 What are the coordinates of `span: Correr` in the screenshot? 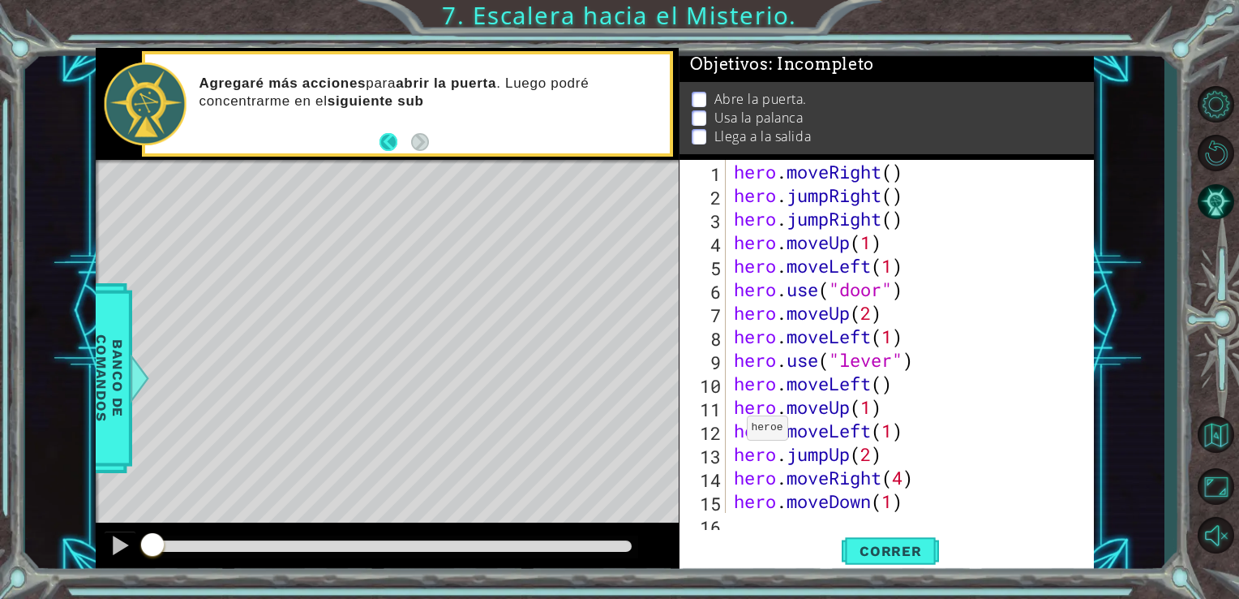 It's located at (890, 551).